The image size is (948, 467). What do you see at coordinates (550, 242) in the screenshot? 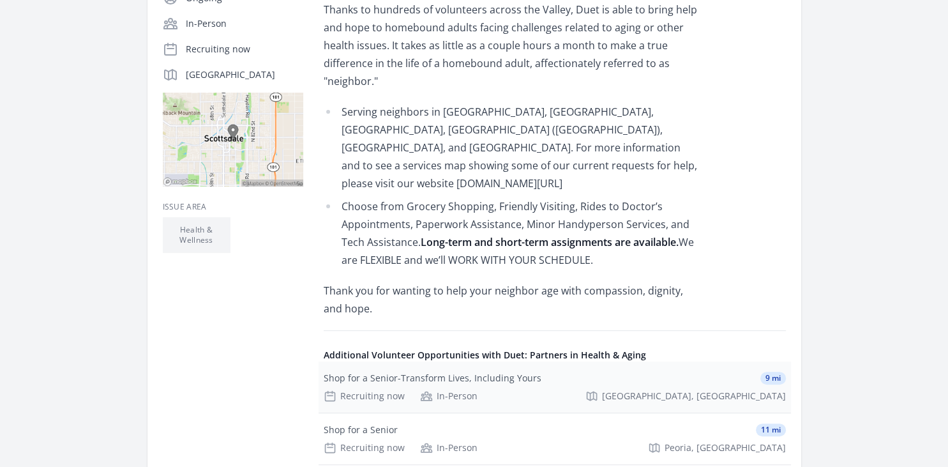
I see `strong: Long-term and short-term assignments are available.` at bounding box center [550, 242].